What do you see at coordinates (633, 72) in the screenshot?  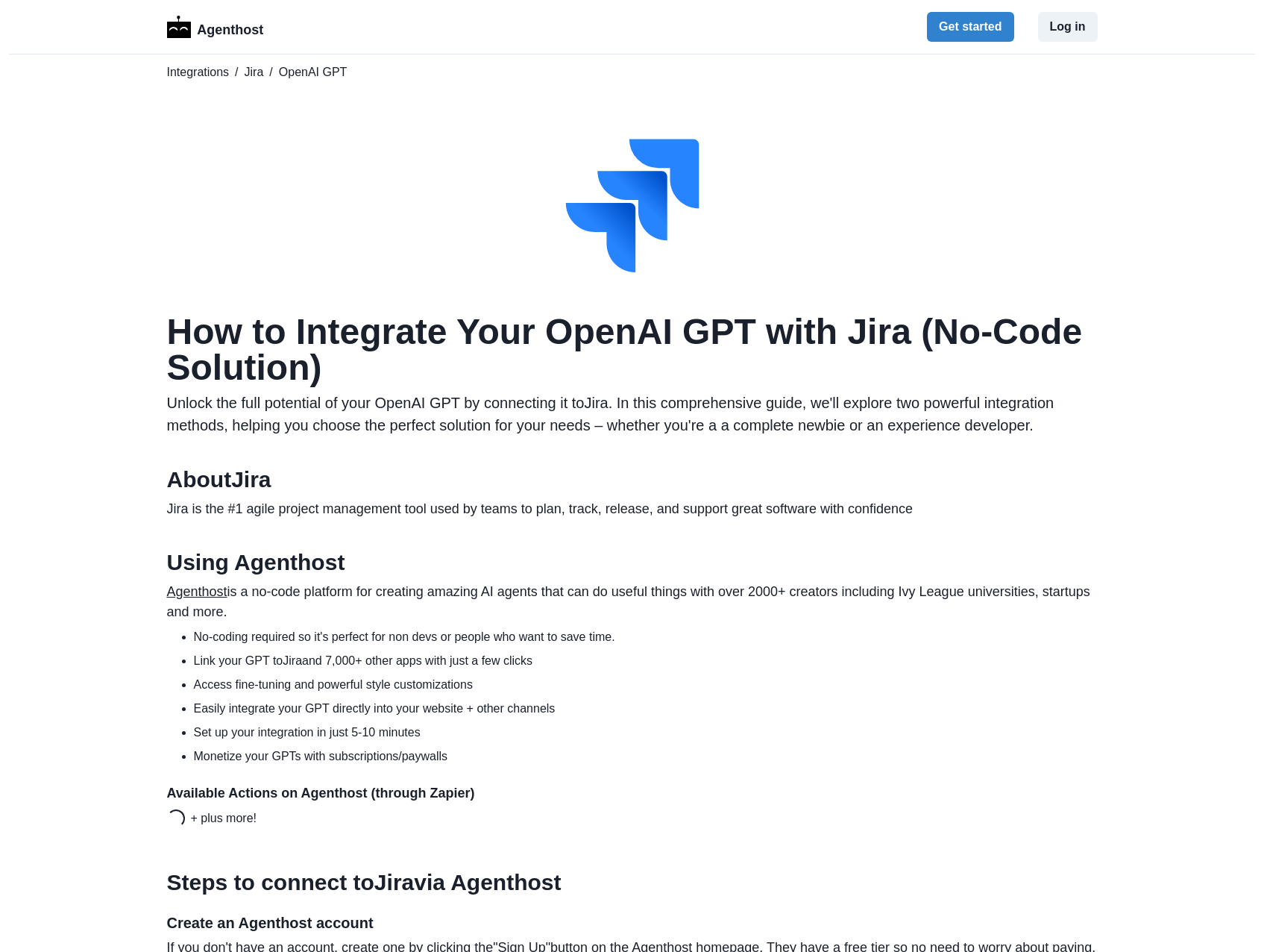 I see `nav: breadcrumb` at bounding box center [633, 72].